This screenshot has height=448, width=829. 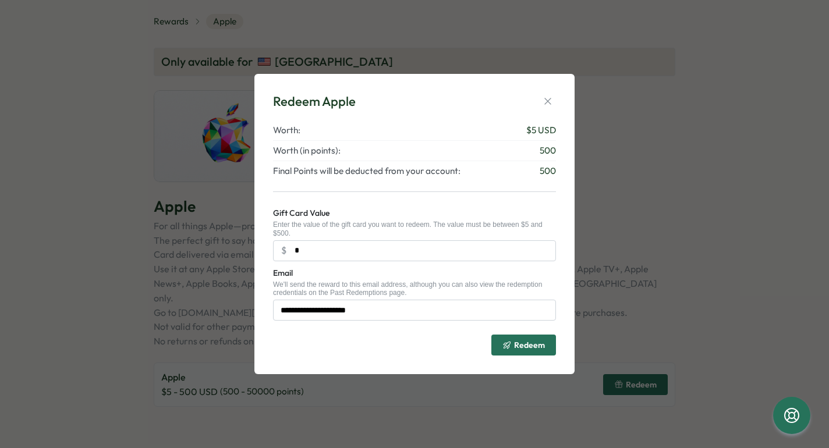 What do you see at coordinates (301, 214) in the screenshot?
I see `label: Gift Card Value` at bounding box center [301, 214].